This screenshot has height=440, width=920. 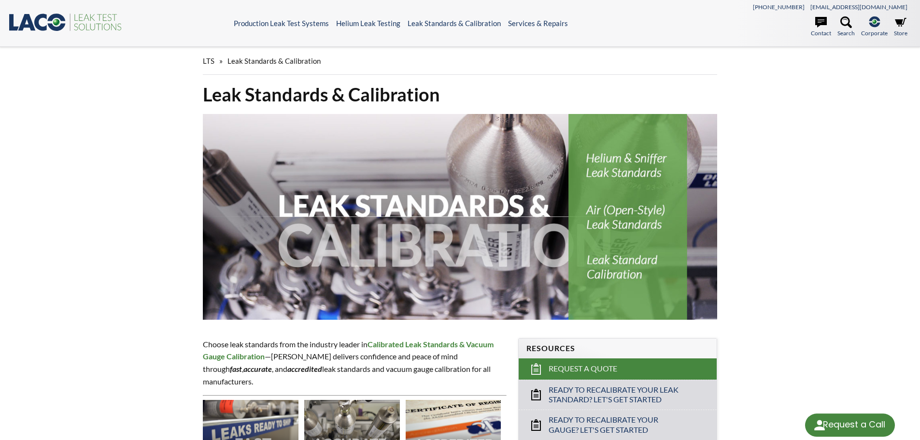 What do you see at coordinates (821, 27) in the screenshot?
I see `a: Contact` at bounding box center [821, 27].